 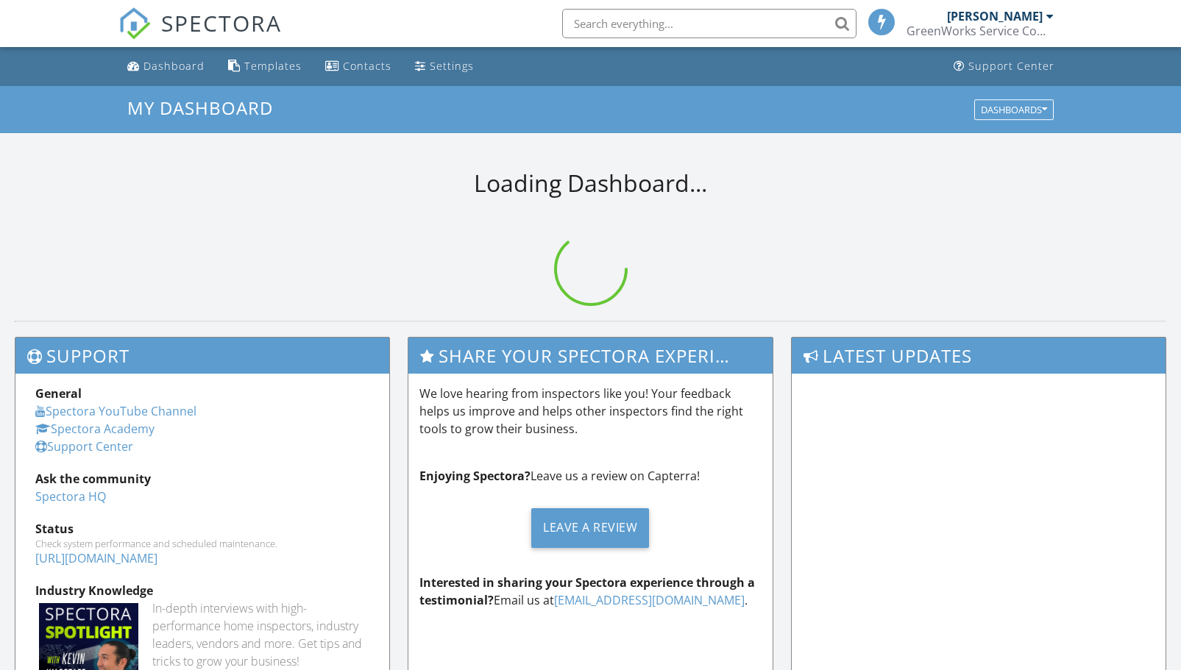 What do you see at coordinates (202, 529) in the screenshot?
I see `div: Status` at bounding box center [202, 529].